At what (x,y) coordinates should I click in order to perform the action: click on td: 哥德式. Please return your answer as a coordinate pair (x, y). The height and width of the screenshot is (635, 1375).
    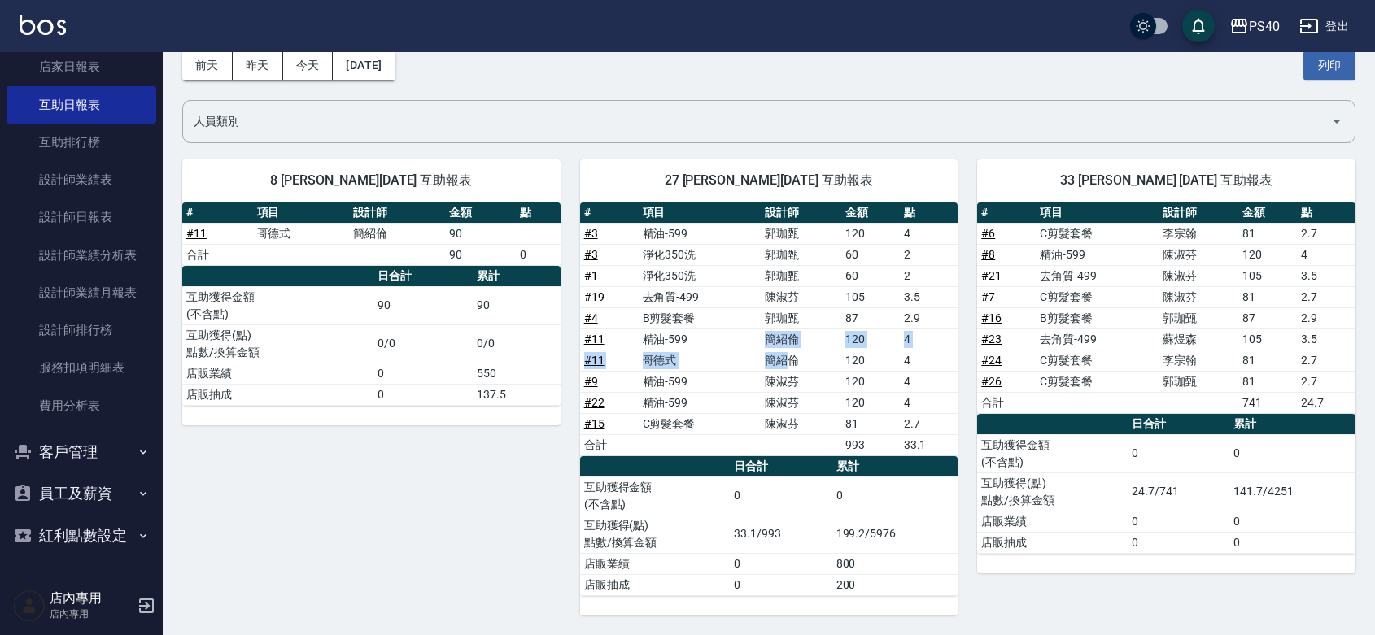
    Looking at the image, I should click on (699, 360).